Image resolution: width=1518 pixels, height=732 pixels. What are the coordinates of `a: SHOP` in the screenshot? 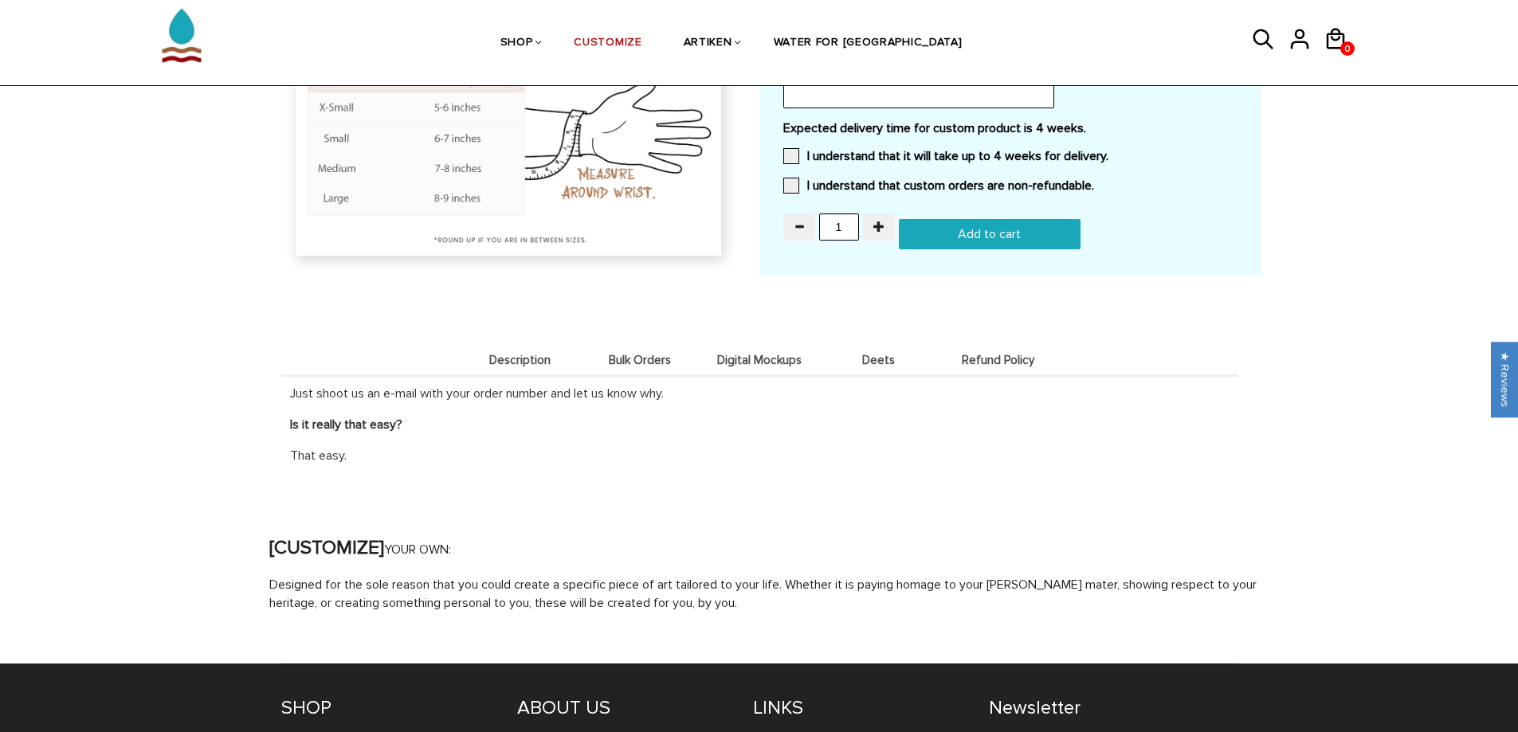 It's located at (516, 43).